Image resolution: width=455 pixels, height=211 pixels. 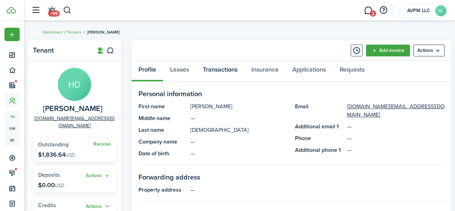 I want to click on a: Add invoice, so click(x=388, y=51).